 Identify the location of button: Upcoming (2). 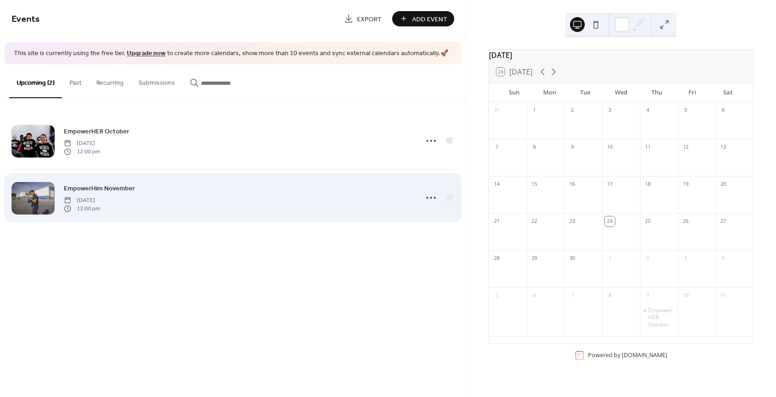
(36, 81).